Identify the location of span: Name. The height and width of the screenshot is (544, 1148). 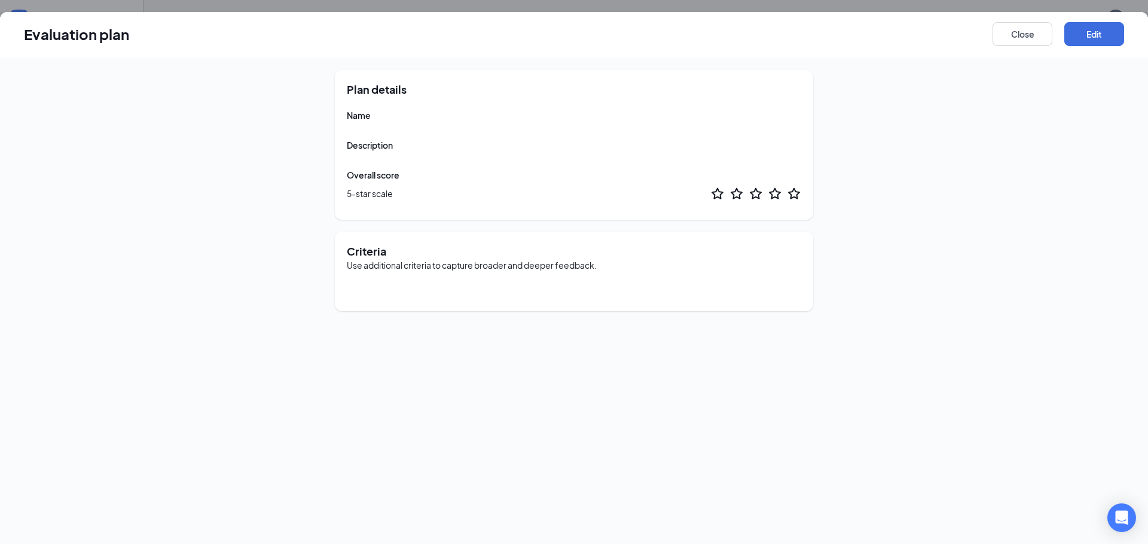
(574, 115).